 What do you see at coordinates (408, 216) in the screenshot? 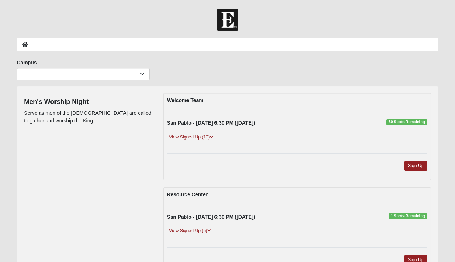
I see `span: 1 Spots Remaining` at bounding box center [408, 216].